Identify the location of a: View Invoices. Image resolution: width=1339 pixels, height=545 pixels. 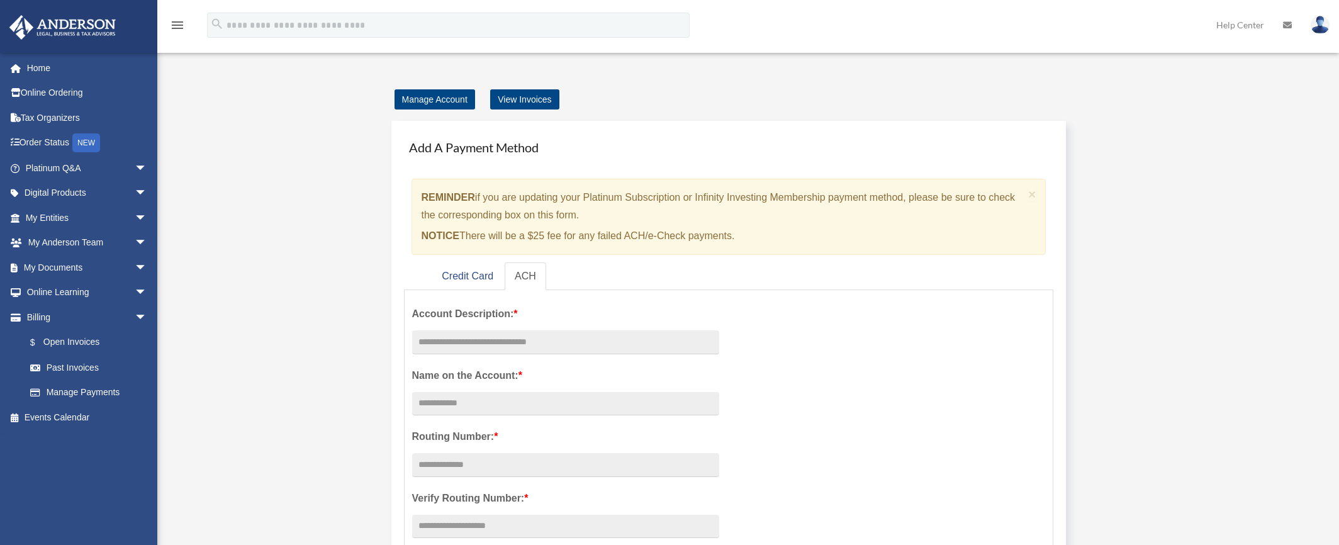
(524, 99).